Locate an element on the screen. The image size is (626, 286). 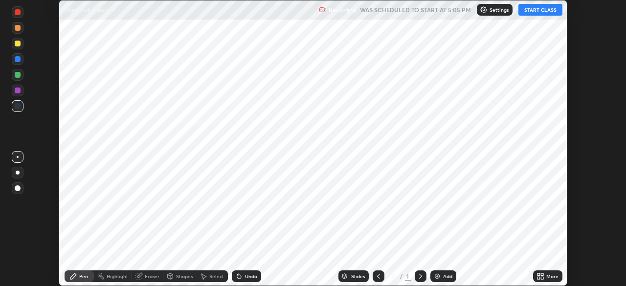
h5: WAS SCHEDULED TO START AT 5:05 PM is located at coordinates (415, 10).